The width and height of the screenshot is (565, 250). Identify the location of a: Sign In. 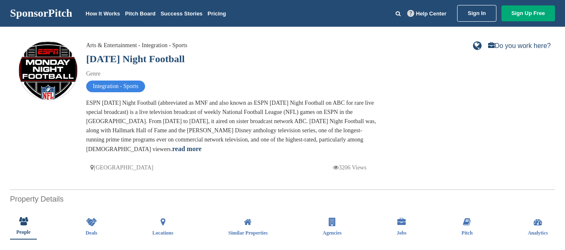
(476, 13).